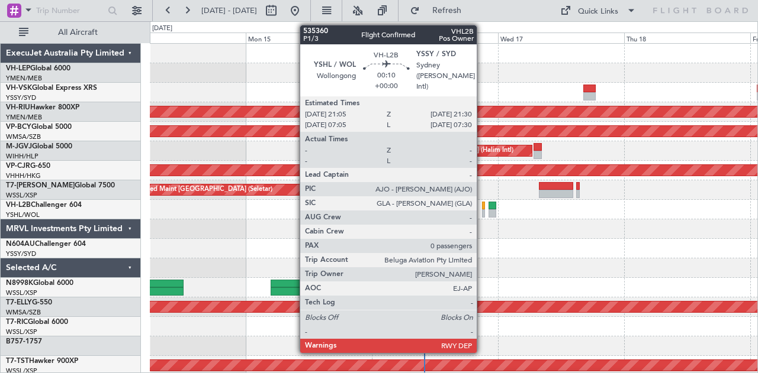 Image resolution: width=758 pixels, height=373 pixels. Describe the element at coordinates (18, 108) in the screenshot. I see `span: VH-RIU` at that location.